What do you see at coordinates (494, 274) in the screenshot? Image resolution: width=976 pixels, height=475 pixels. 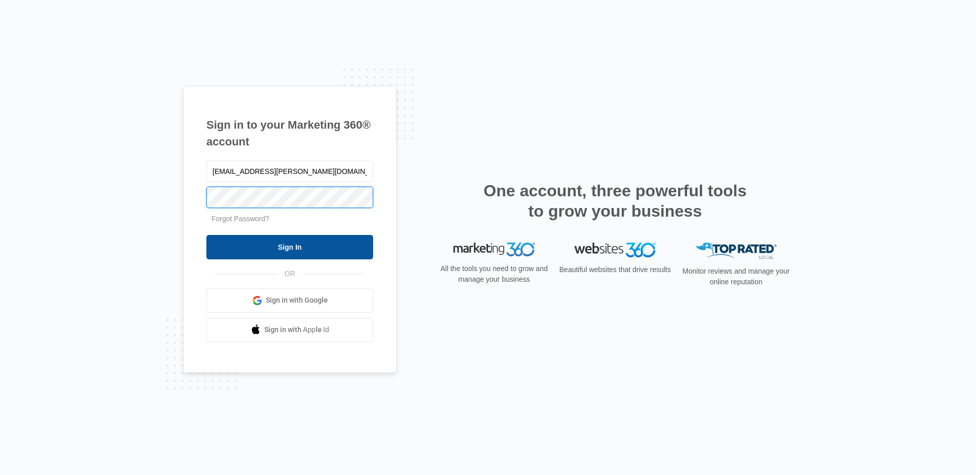 I see `p: All the tools you need to grow and manage your business` at bounding box center [494, 274].